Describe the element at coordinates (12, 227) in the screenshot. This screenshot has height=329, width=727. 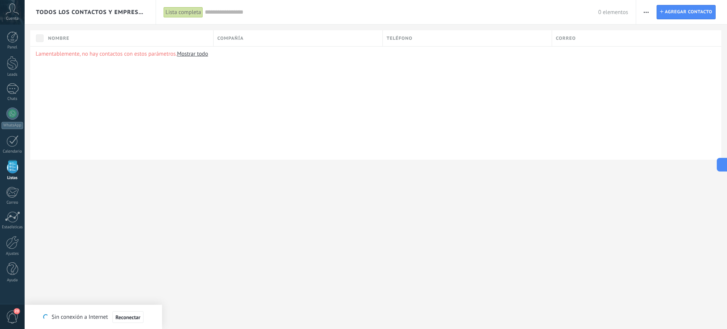
I see `div: Estadísticas` at that location.